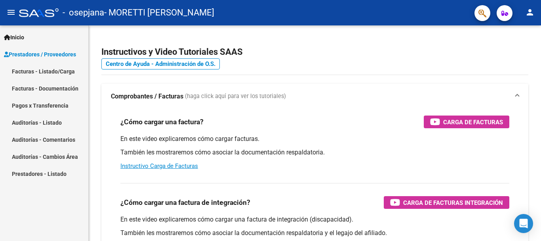 Image resolution: width=541 pixels, height=241 pixels. What do you see at coordinates (147, 96) in the screenshot?
I see `strong: Comprobantes / Facturas` at bounding box center [147, 96].